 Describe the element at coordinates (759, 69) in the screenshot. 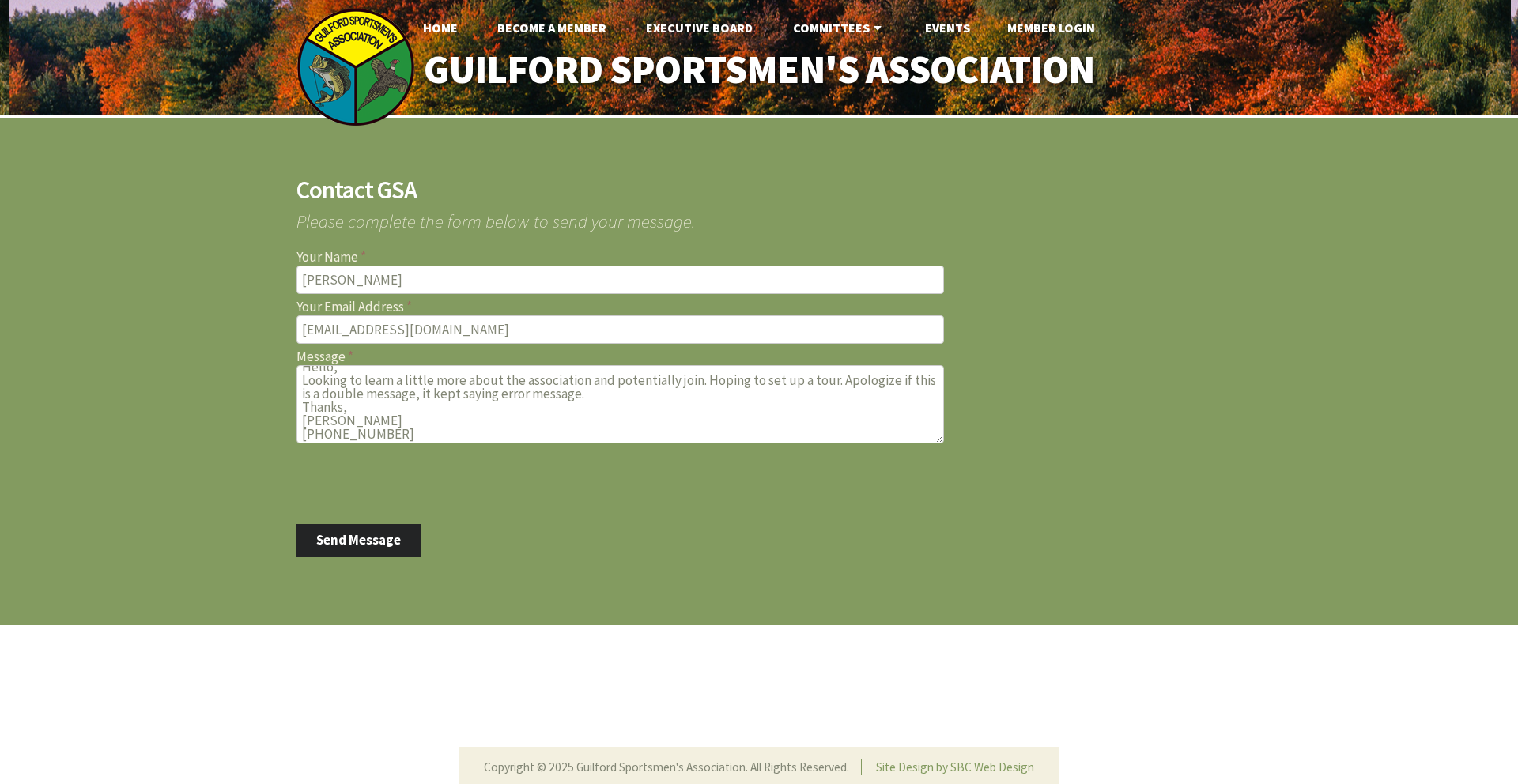

I see `a: Guilford Sportsmen's Association` at that location.